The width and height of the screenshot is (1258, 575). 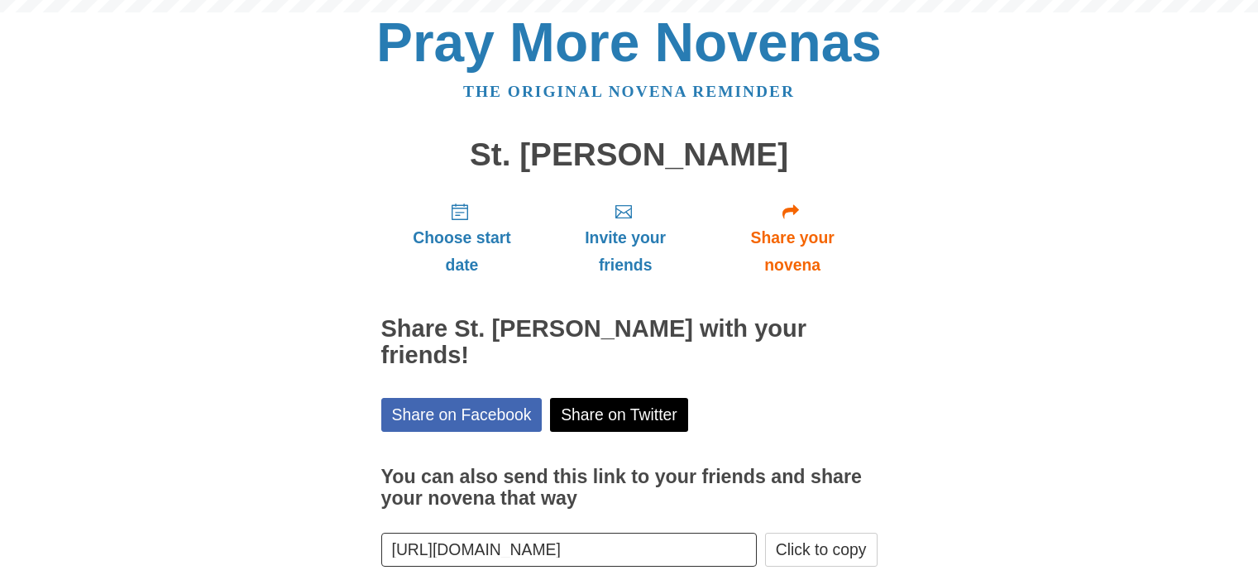 What do you see at coordinates (628, 91) in the screenshot?
I see `a: The original novena reminder` at bounding box center [628, 91].